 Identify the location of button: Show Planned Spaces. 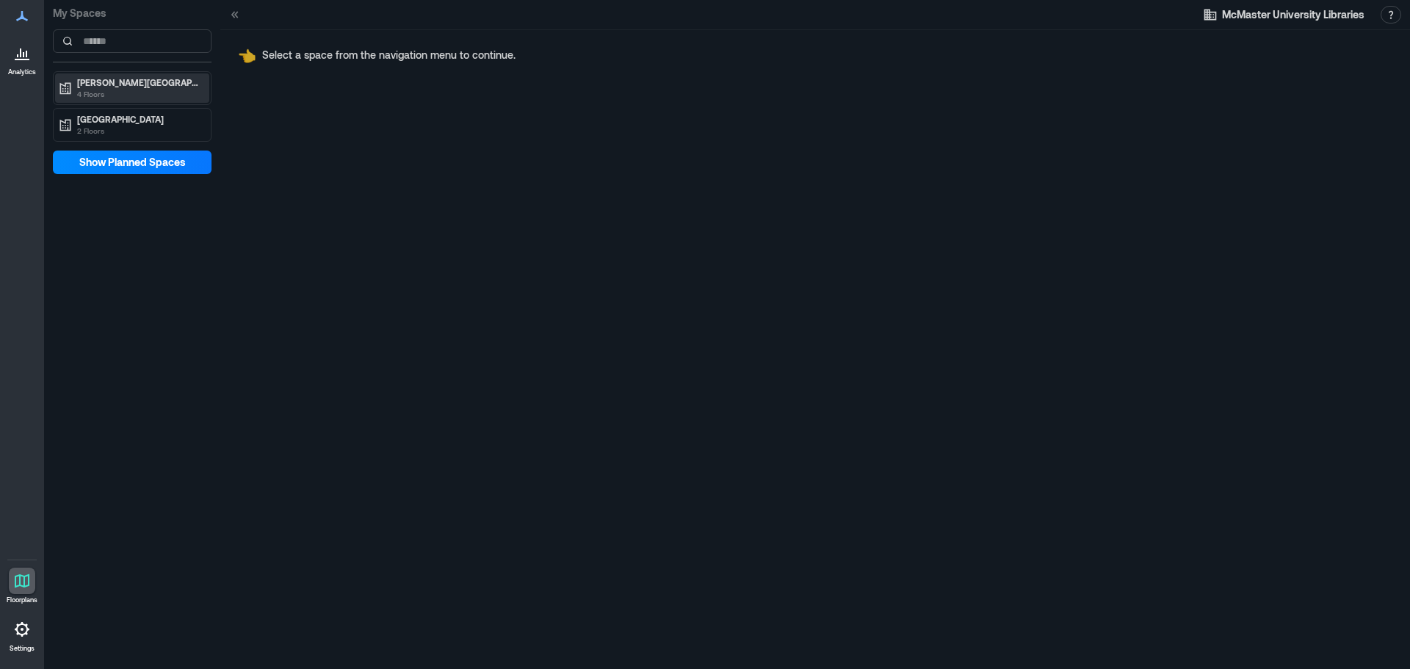
(132, 162).